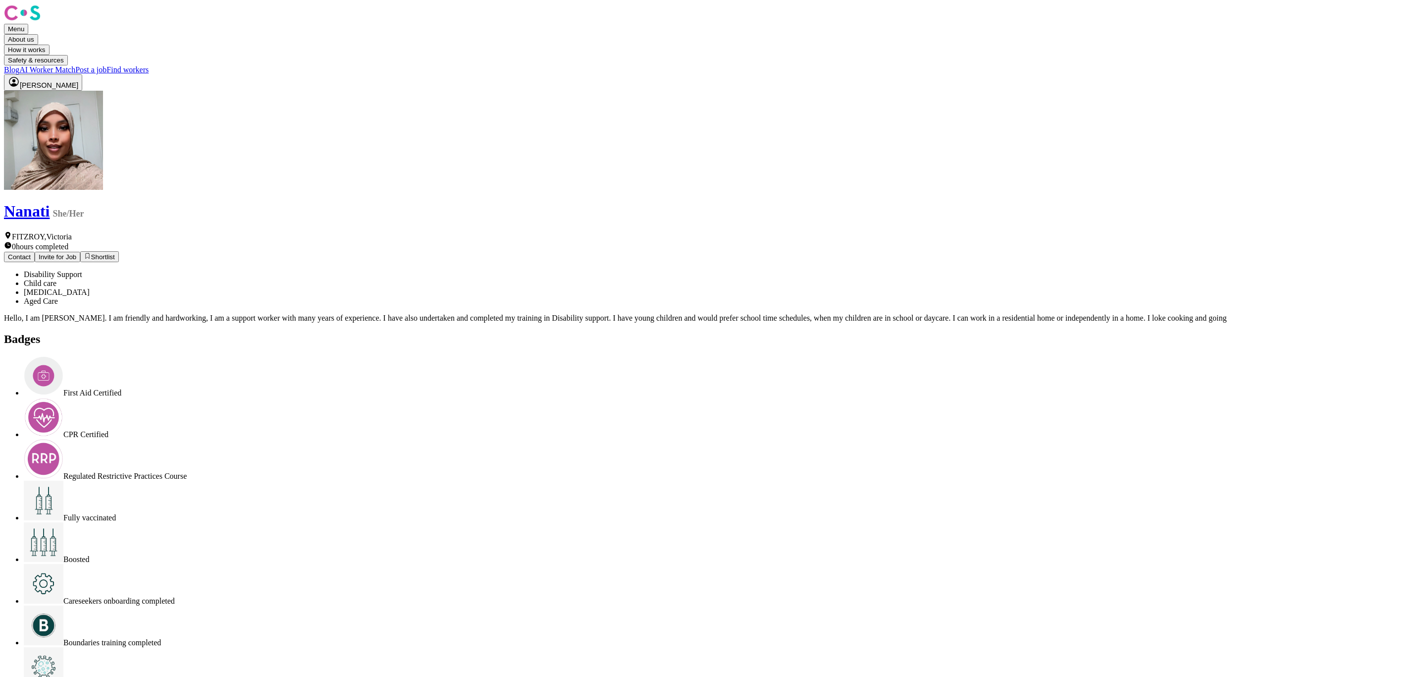 This screenshot has height=677, width=1415. I want to click on img: CS Academy: Regulated Restrictive Practices course completed, so click(44, 459).